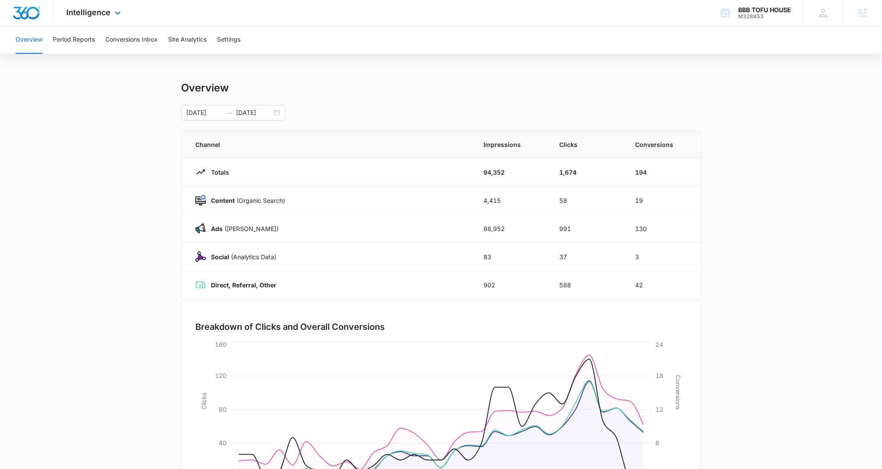  Describe the element at coordinates (678, 392) in the screenshot. I see `tspan: Conversions` at that location.